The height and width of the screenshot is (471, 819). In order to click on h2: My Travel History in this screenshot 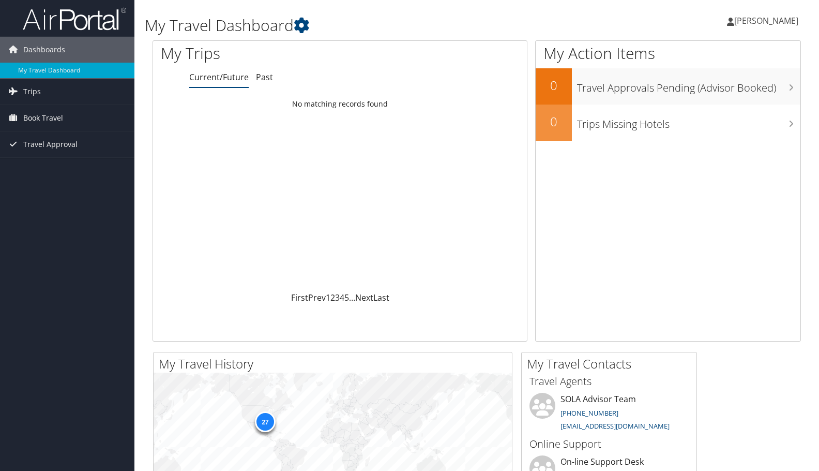, I will do `click(335, 363)`.